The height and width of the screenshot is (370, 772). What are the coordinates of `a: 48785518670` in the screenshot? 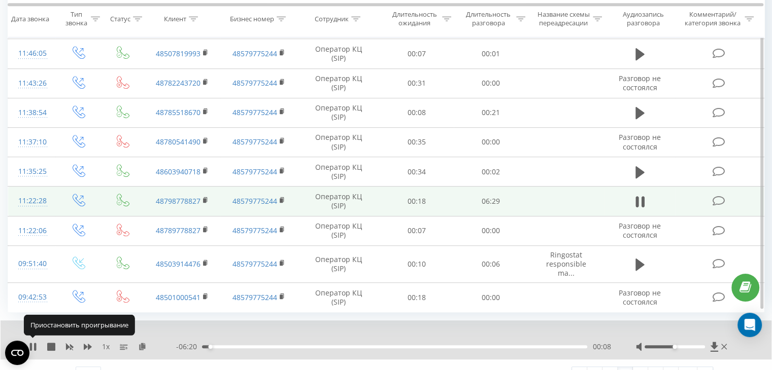 It's located at (178, 112).